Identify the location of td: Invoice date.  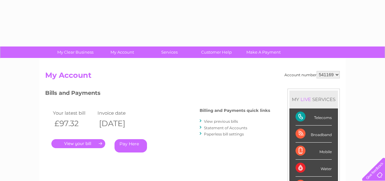
(118, 113).